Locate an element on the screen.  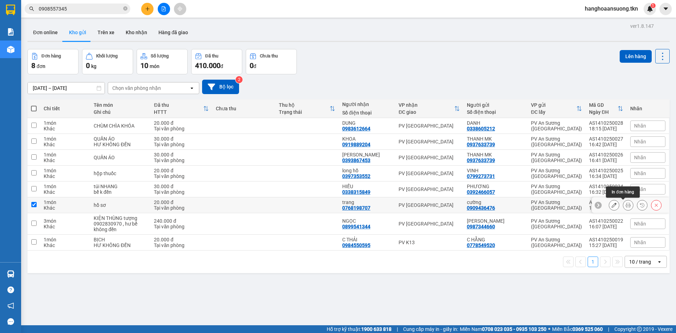
span: search is located at coordinates (32, 9).